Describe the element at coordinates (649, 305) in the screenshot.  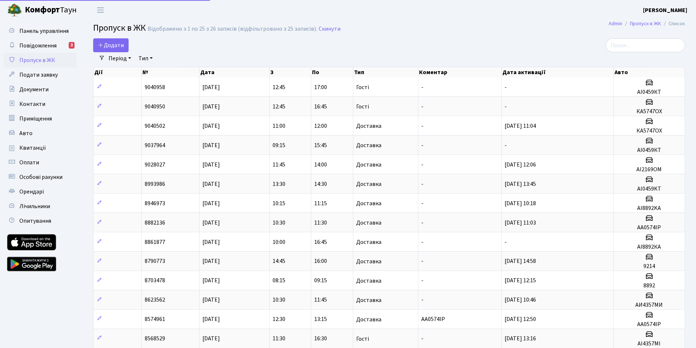
I see `h5: АИ4357МИ` at that location.